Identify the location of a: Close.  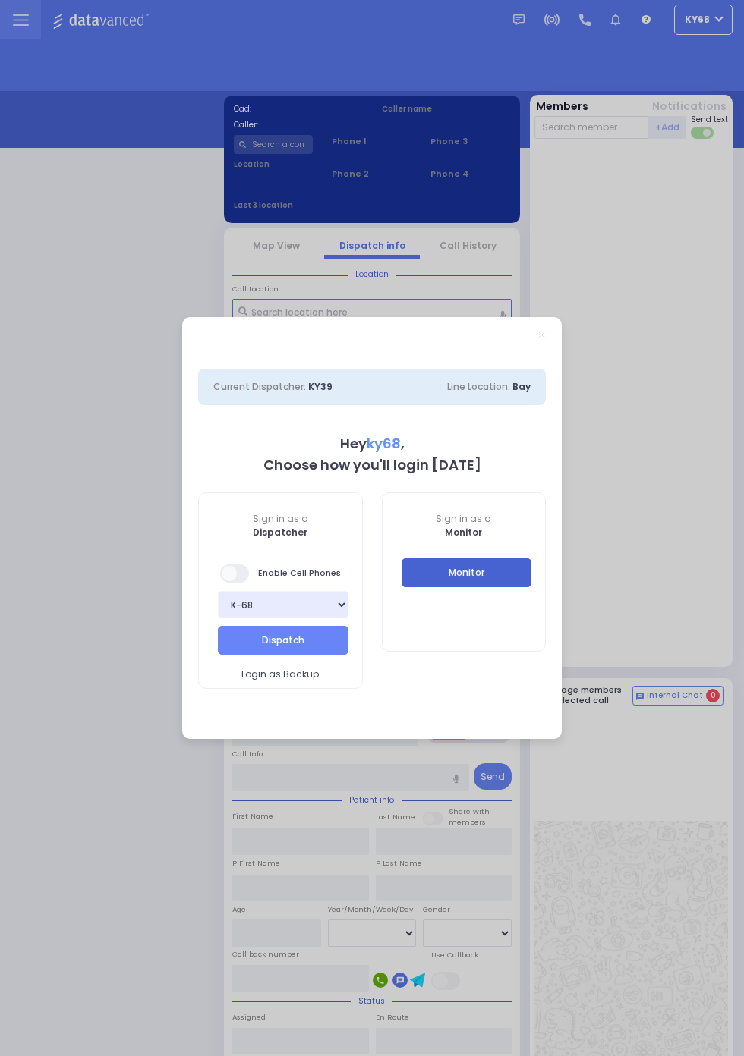
(541, 335).